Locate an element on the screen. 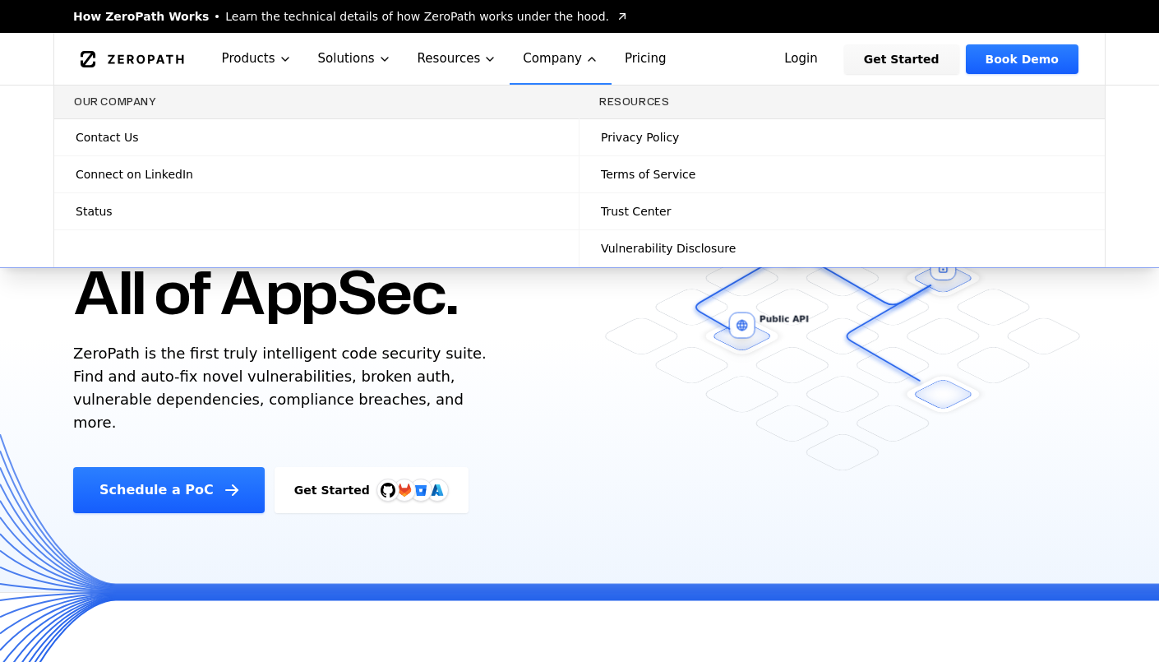 The image size is (1159, 662). span: Contact Us is located at coordinates (107, 137).